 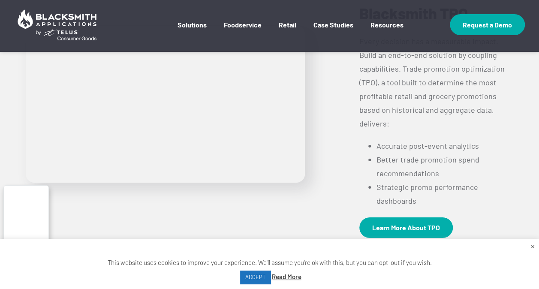 What do you see at coordinates (445, 194) in the screenshot?
I see `li: Strategic promo performance dashboards` at bounding box center [445, 194].